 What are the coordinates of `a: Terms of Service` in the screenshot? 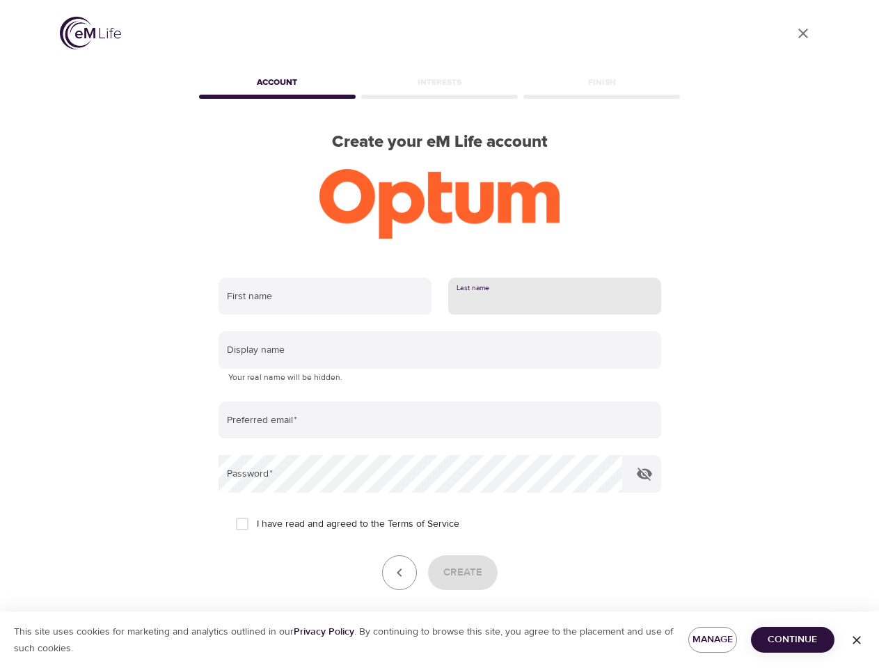 It's located at (423, 524).